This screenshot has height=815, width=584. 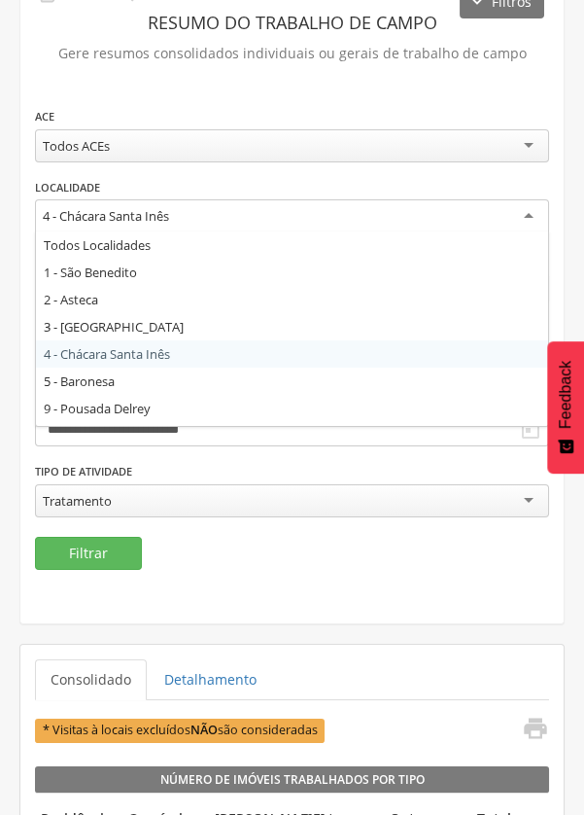 I want to click on button: Filtrar, so click(x=88, y=553).